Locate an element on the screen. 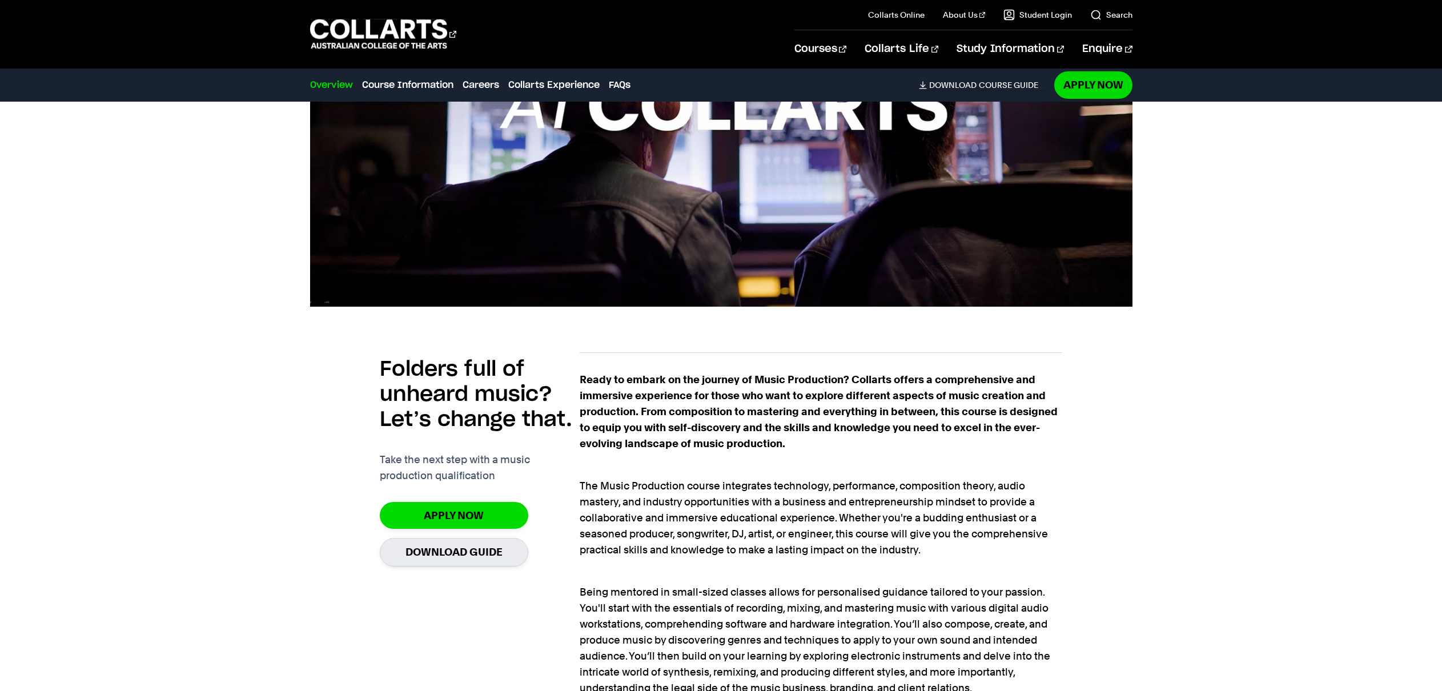 This screenshot has height=691, width=1442. a: Overview is located at coordinates (331, 85).